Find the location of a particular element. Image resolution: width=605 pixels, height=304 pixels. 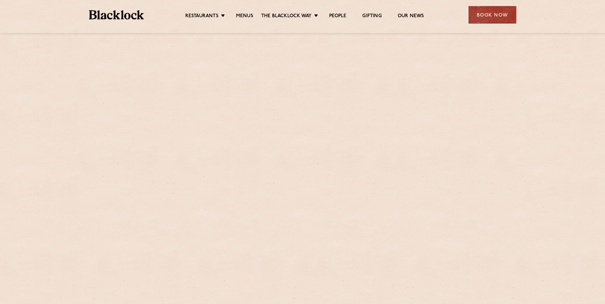

div: Book Now is located at coordinates (493, 15).